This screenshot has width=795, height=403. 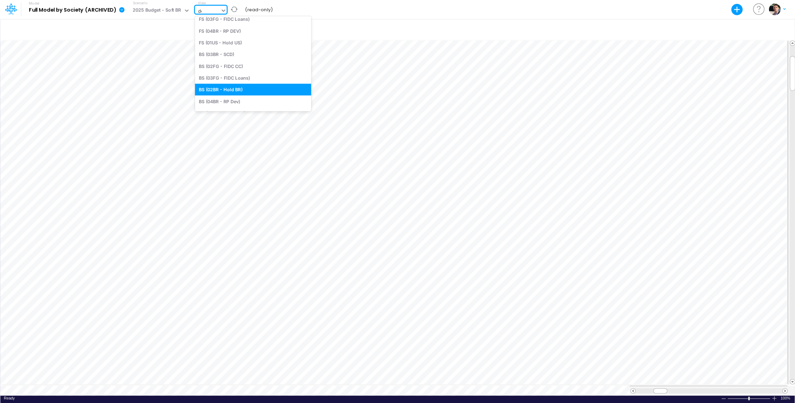 What do you see at coordinates (786, 398) in the screenshot?
I see `div: Zoom level` at bounding box center [786, 398].